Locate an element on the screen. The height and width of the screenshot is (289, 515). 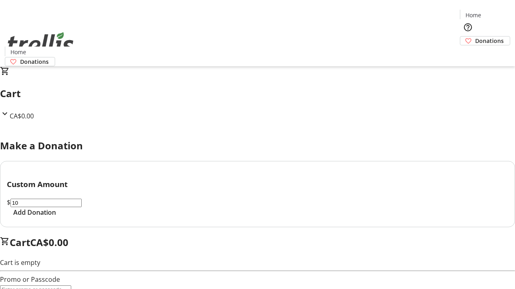
input: Donation Amount is located at coordinates (46, 203).